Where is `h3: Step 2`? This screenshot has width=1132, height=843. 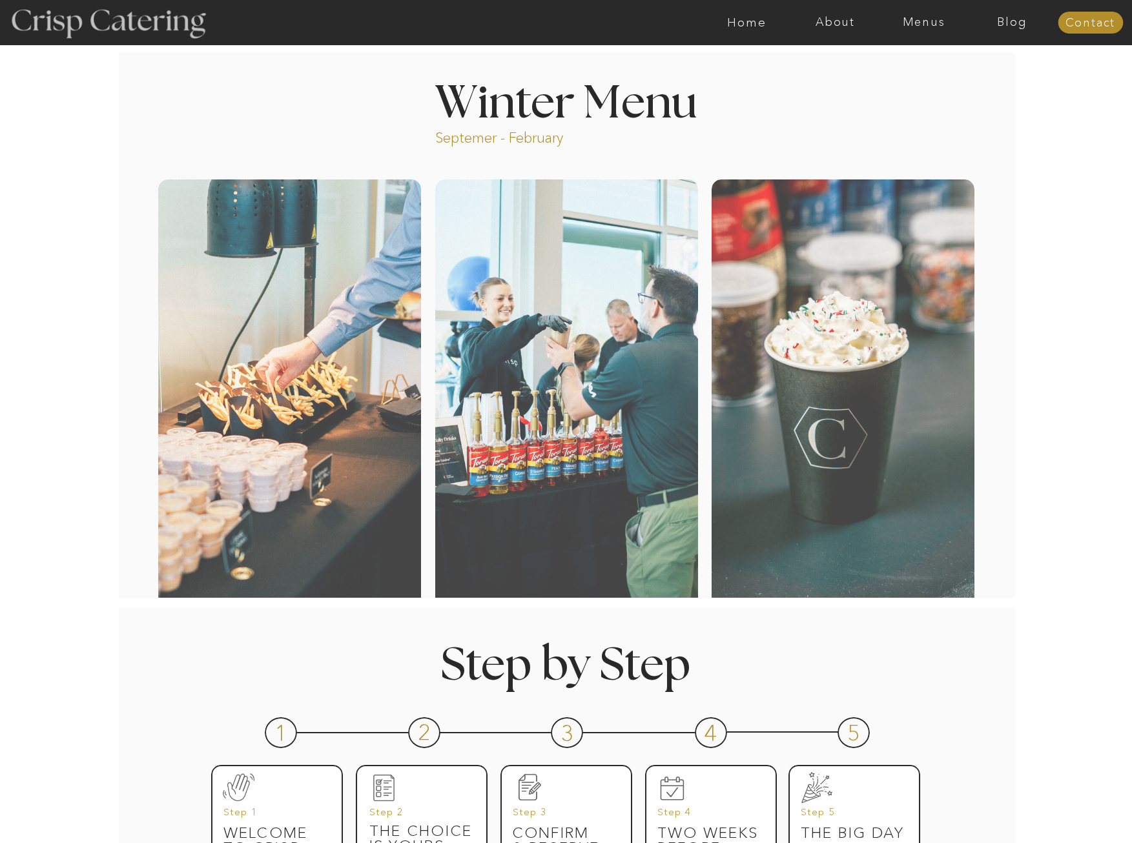 h3: Step 2 is located at coordinates (418, 816).